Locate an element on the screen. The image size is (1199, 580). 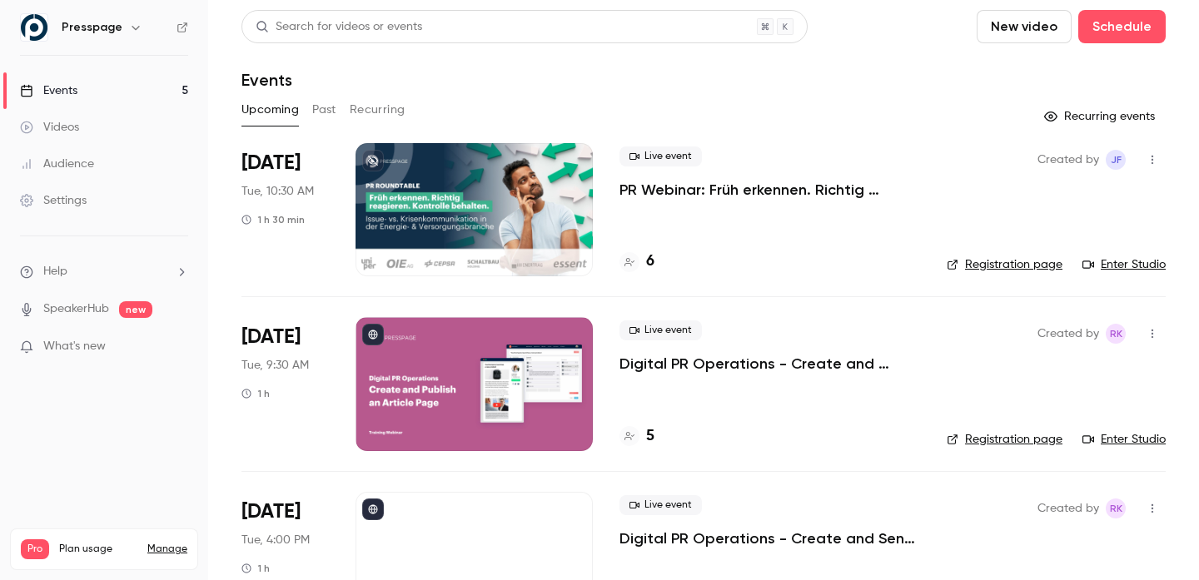
div: Videos is located at coordinates (49, 127).